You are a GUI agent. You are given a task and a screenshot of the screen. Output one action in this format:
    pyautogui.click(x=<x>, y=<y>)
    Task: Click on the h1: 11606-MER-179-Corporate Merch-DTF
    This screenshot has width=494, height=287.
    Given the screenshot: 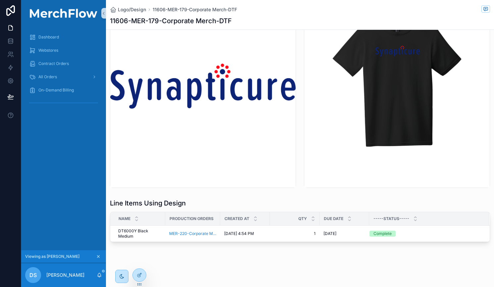 What is the action you would take?
    pyautogui.click(x=171, y=21)
    